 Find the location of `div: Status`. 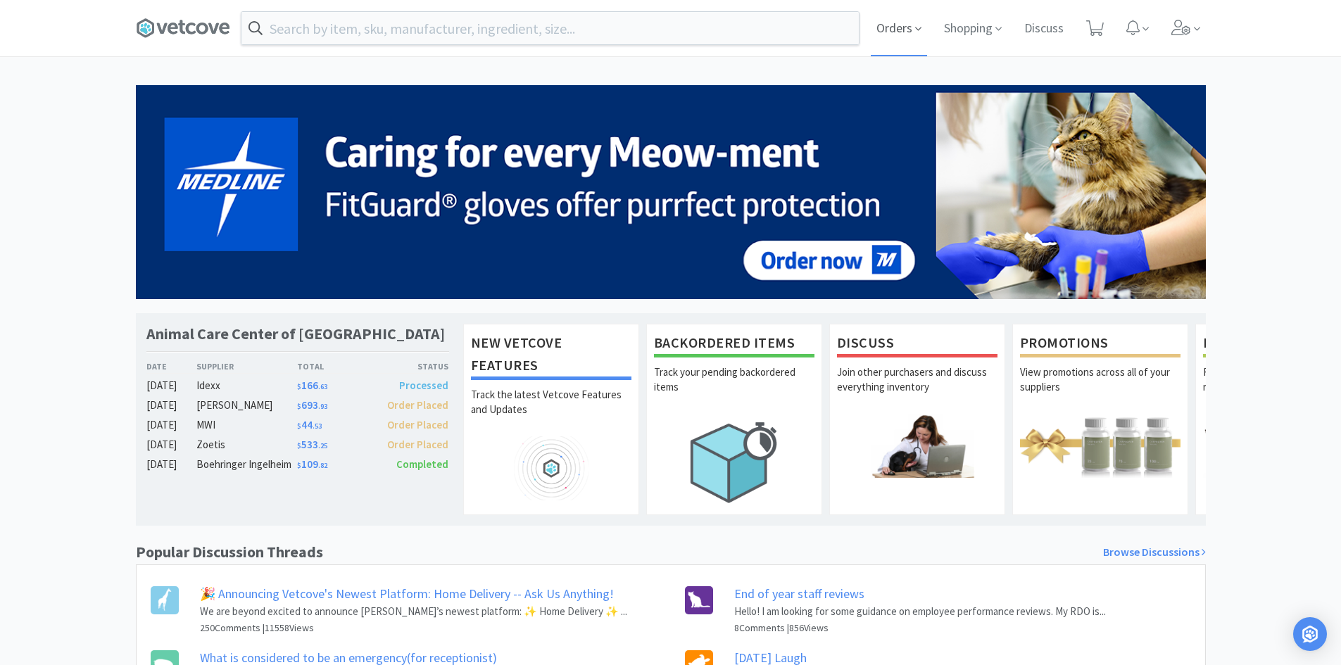

div: Status is located at coordinates (411, 366).